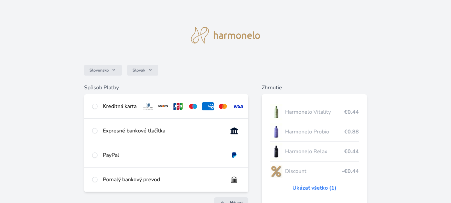 Image resolution: width=451 pixels, height=203 pixels. What do you see at coordinates (314, 187) in the screenshot?
I see `a: Ukázať všetko (1)` at bounding box center [314, 187].